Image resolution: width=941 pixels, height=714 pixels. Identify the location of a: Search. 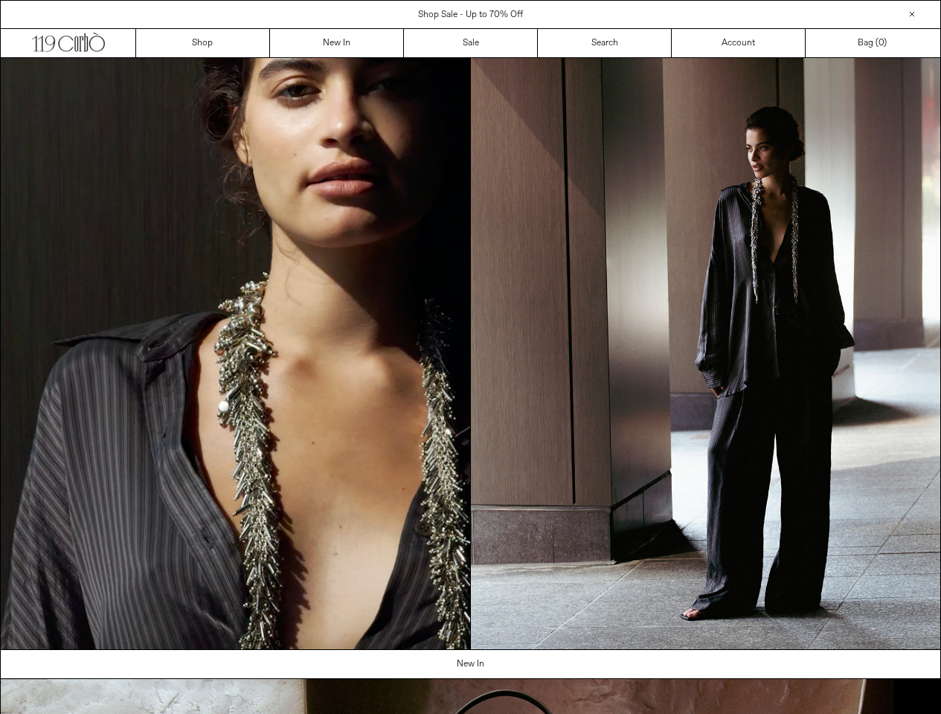
(605, 43).